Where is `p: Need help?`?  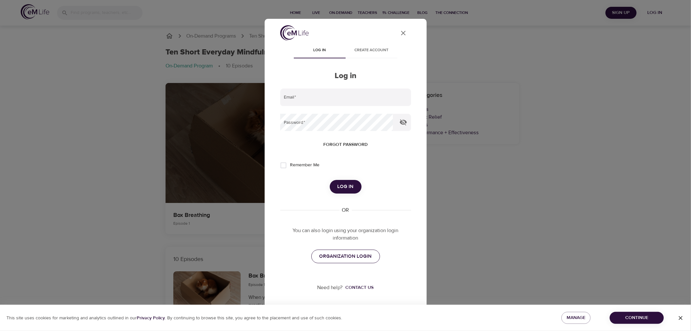
p: Need help? is located at coordinates (330, 287).